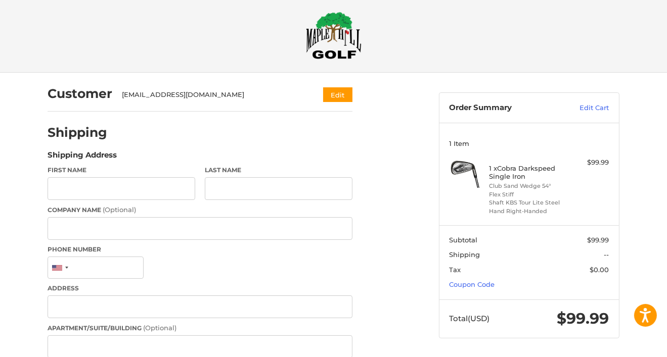 This screenshot has width=667, height=357. What do you see at coordinates (455, 270) in the screenshot?
I see `span: Tax` at bounding box center [455, 270].